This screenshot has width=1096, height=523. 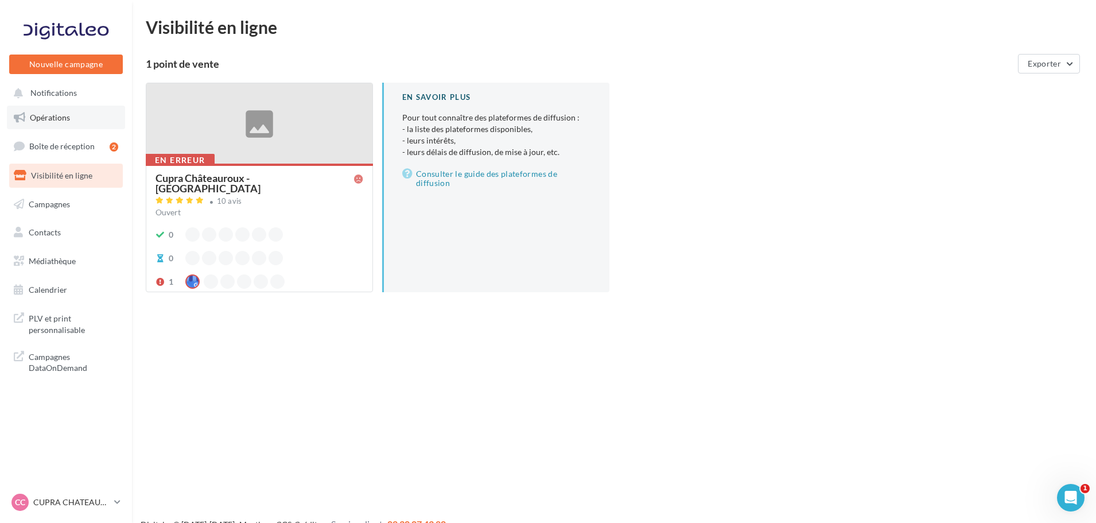 I want to click on span: Notifications, so click(x=53, y=93).